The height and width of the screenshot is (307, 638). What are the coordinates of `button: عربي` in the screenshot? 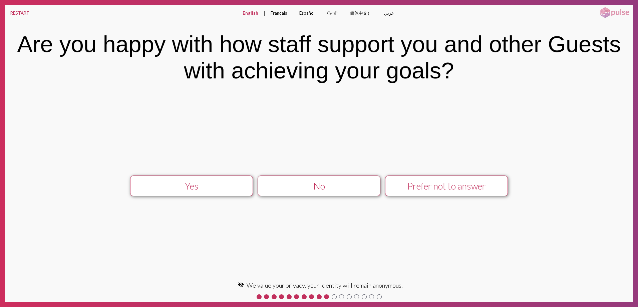 It's located at (389, 13).